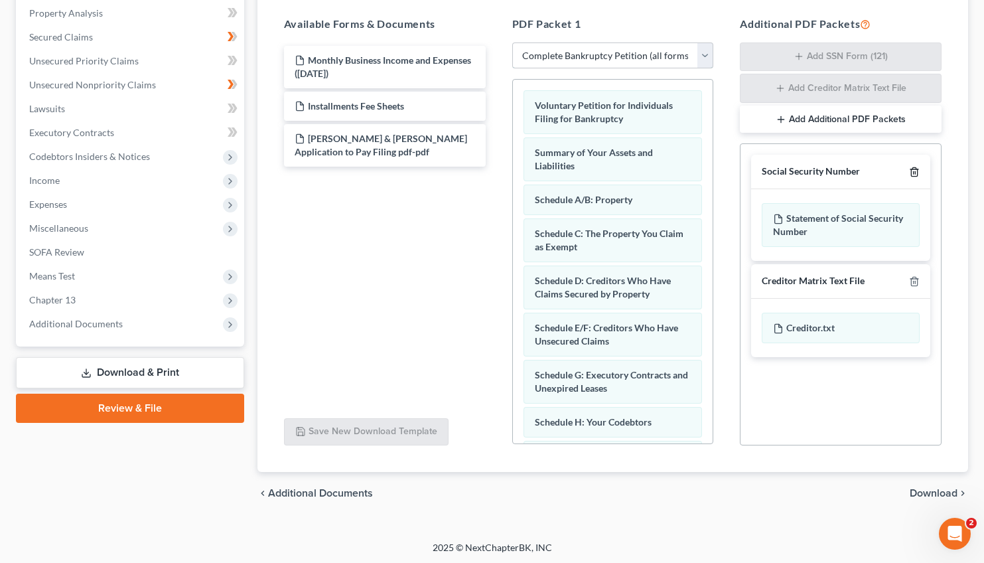 The image size is (984, 563). What do you see at coordinates (48, 204) in the screenshot?
I see `span: Expenses` at bounding box center [48, 204].